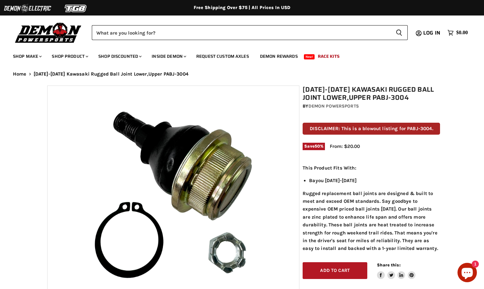 The width and height of the screenshot is (484, 289). I want to click on p: DISCLAIMER: This is a blowout listing for PABJ-3004., so click(371, 129).